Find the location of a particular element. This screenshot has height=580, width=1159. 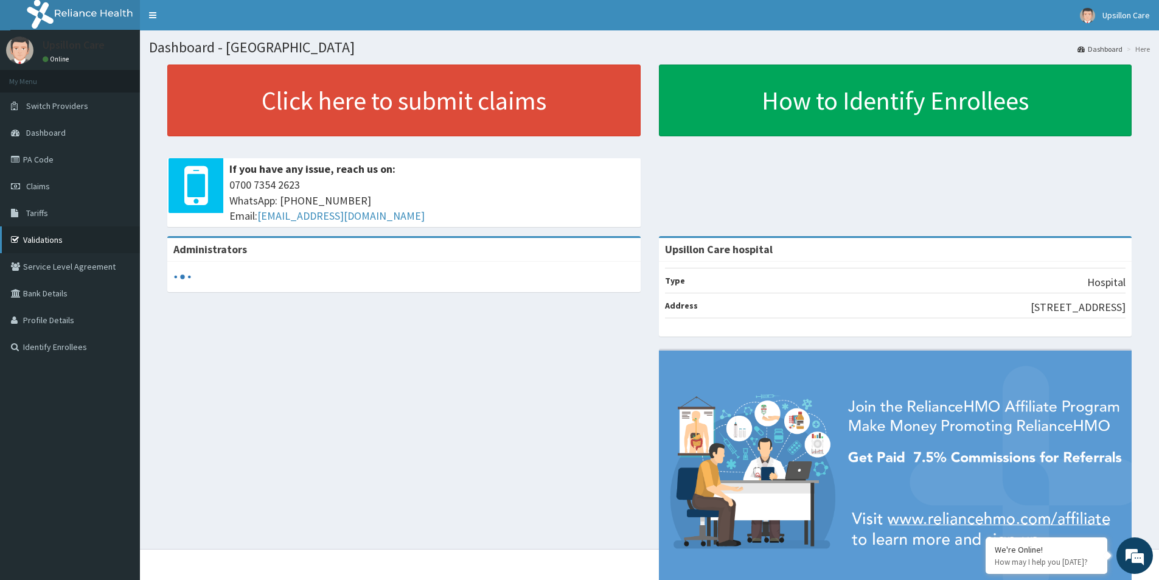

span: Claims is located at coordinates (38, 186).